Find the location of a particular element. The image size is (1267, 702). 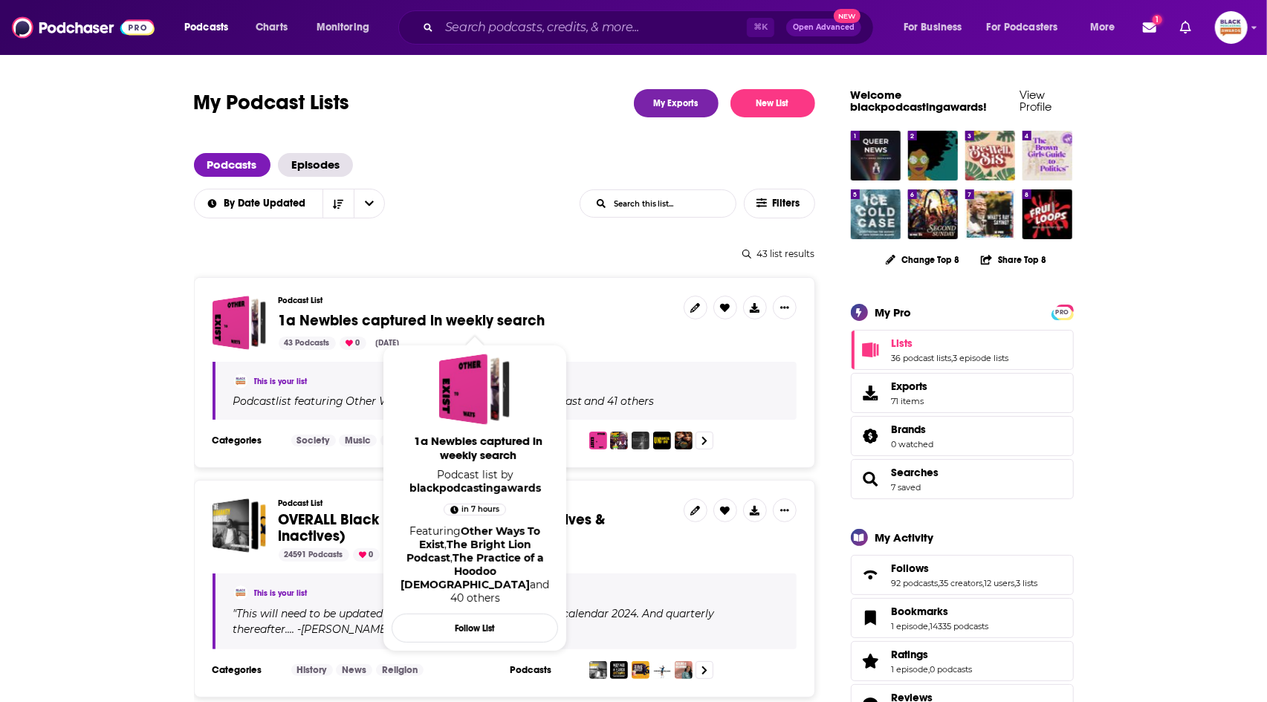

a: Podcasts is located at coordinates (232, 165).